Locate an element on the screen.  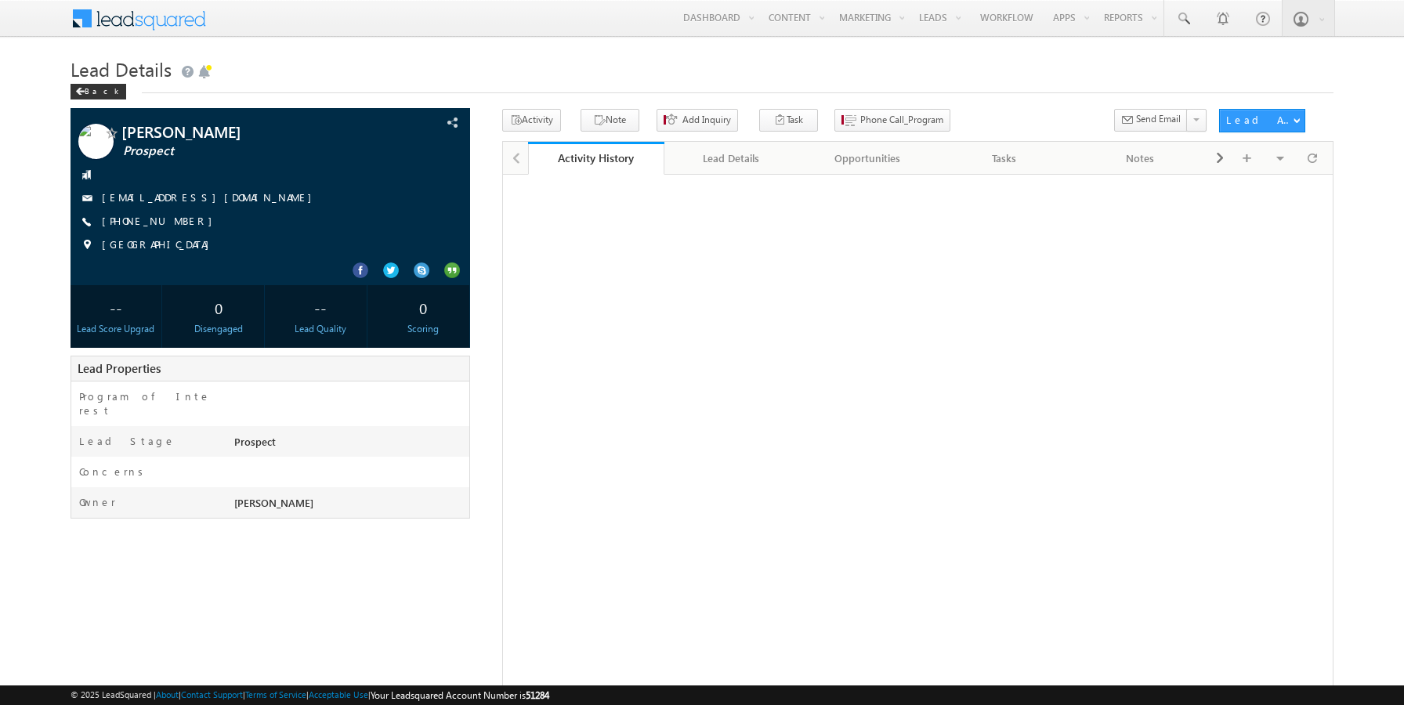
a: Terms of Service is located at coordinates (276, 694).